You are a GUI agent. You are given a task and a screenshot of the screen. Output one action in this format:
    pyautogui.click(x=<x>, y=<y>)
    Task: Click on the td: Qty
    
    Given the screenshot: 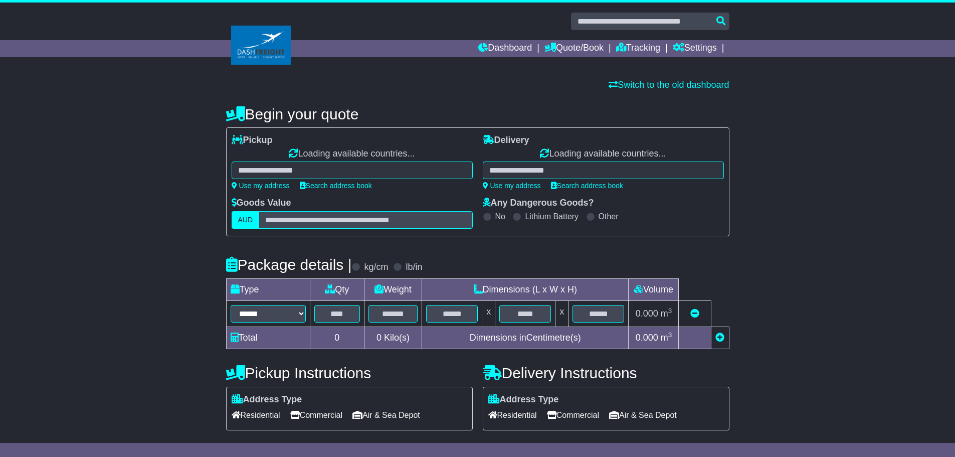 What is the action you would take?
    pyautogui.click(x=337, y=289)
    